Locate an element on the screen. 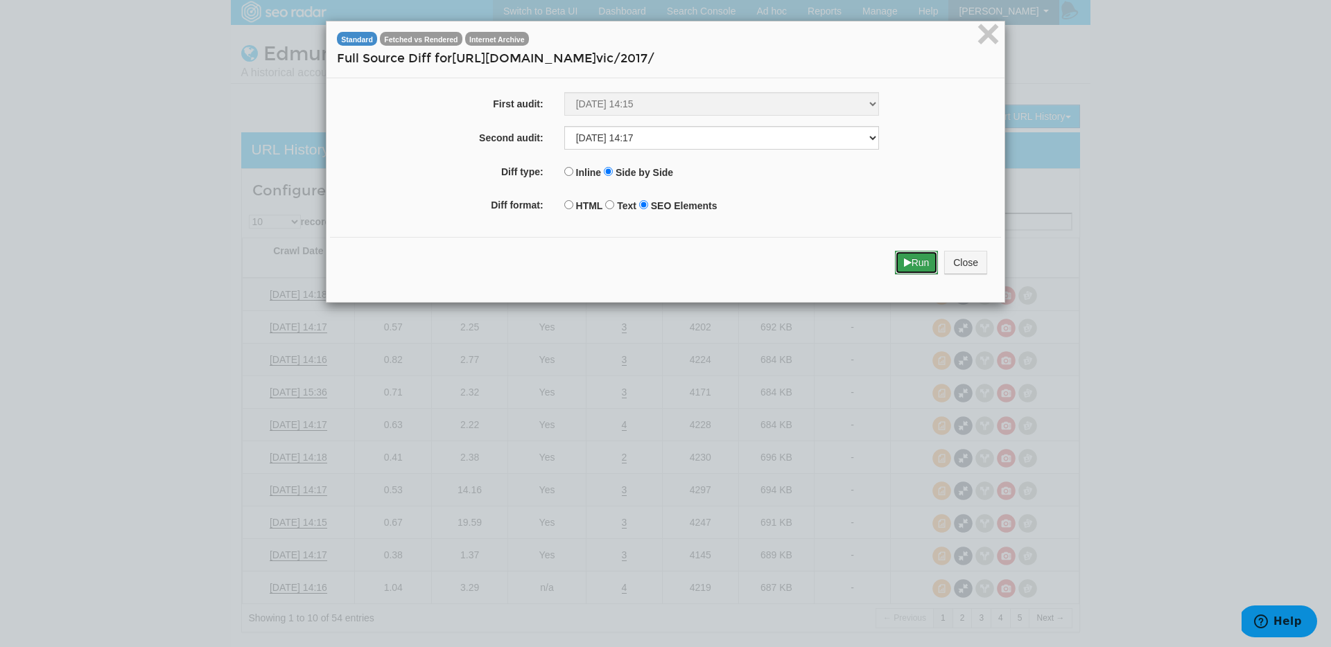 The height and width of the screenshot is (647, 1331). span: Source diff between different audits is located at coordinates (357, 39).